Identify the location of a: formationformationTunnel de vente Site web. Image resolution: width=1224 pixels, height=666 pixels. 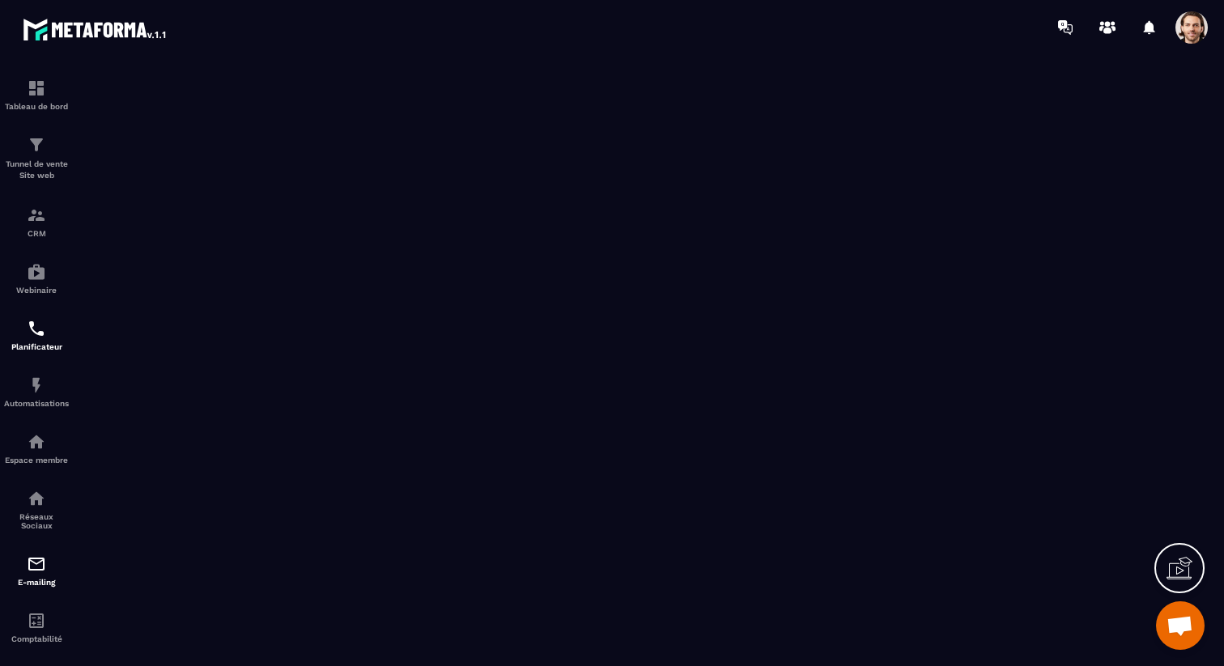
(36, 158).